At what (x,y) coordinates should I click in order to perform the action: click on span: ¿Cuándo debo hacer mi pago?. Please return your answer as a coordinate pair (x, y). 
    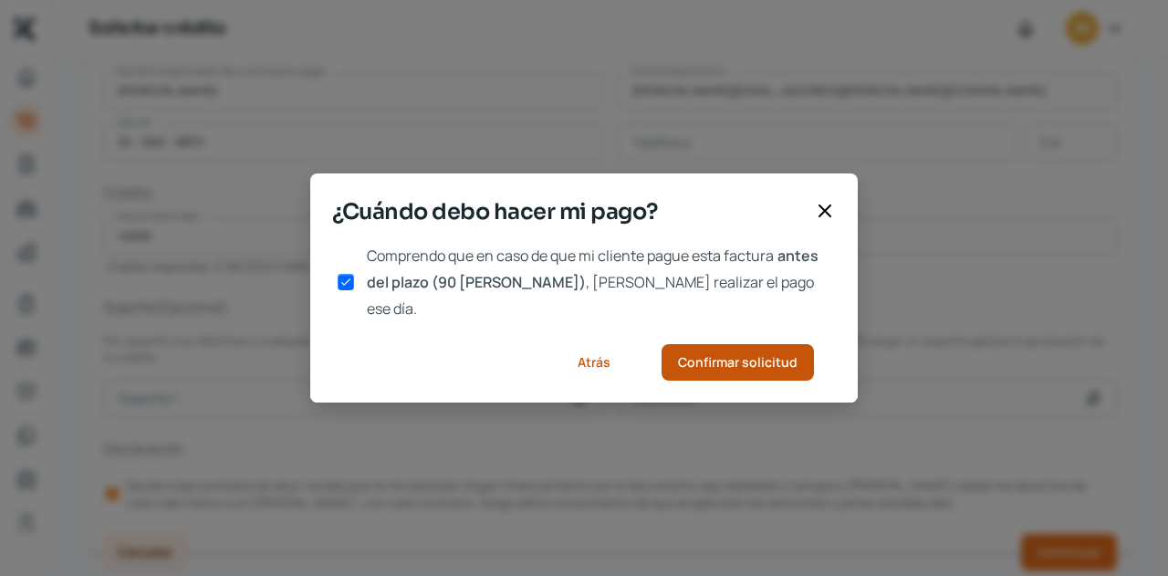
    Looking at the image, I should click on (569, 212).